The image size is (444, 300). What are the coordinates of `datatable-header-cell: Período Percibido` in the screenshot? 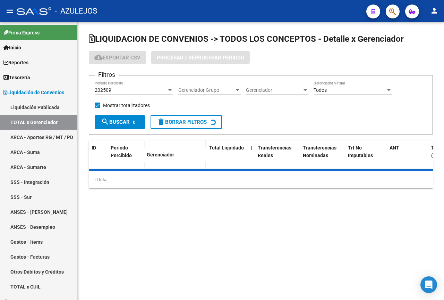 It's located at (121, 155).